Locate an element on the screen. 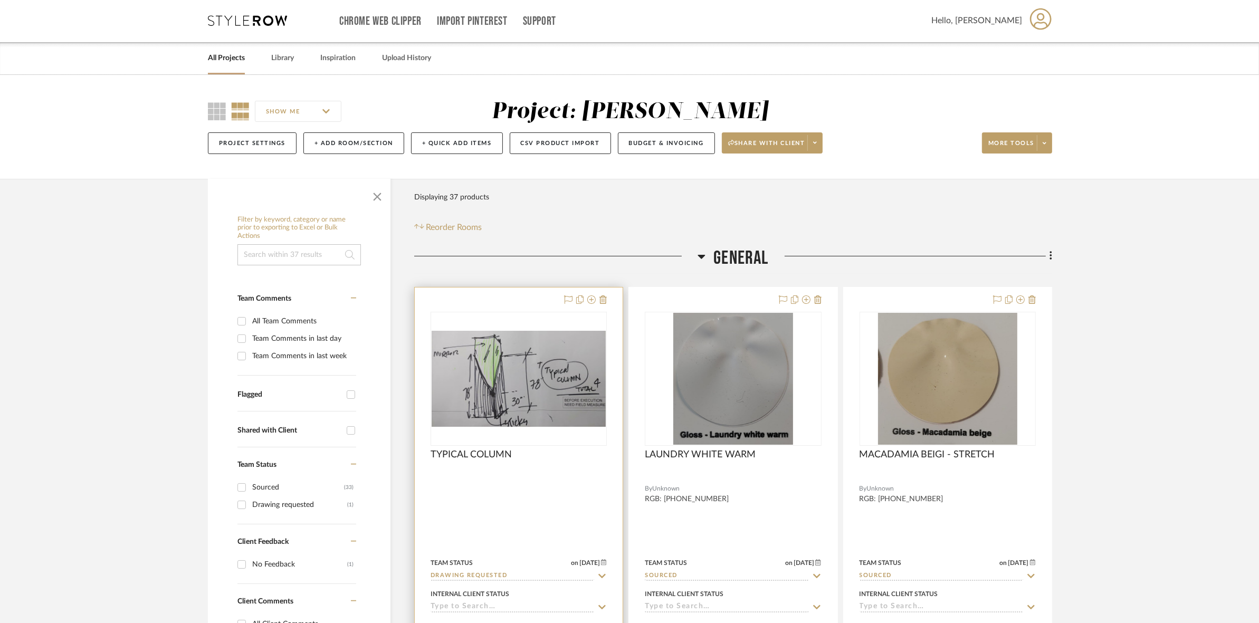 The image size is (1259, 623). button: + Quick Add Items is located at coordinates (457, 143).